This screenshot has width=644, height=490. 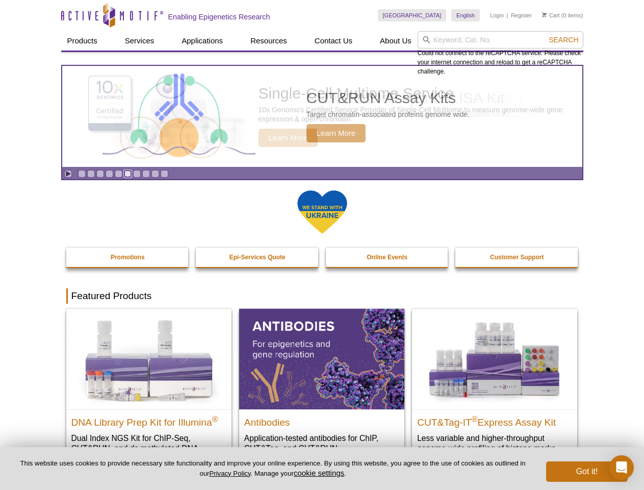 What do you see at coordinates (564, 40) in the screenshot?
I see `button: Search` at bounding box center [564, 40].